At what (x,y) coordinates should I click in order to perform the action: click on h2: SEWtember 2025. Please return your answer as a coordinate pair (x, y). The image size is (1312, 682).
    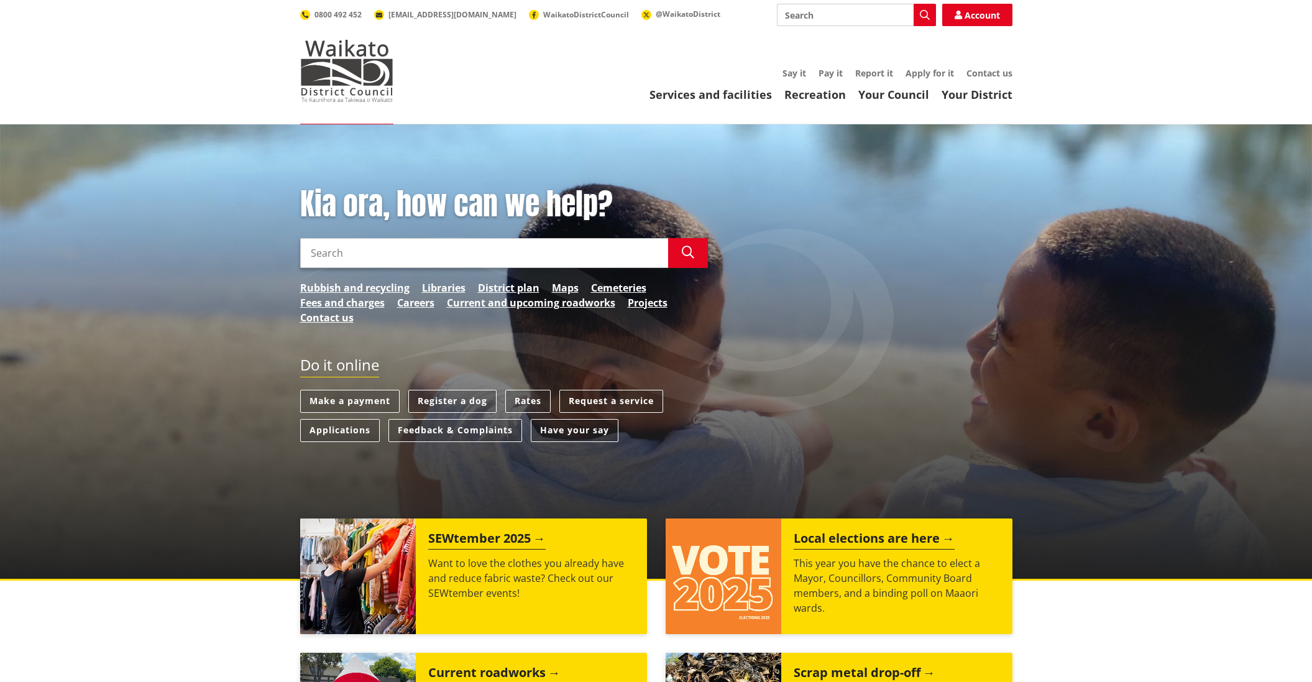
    Looking at the image, I should click on (487, 540).